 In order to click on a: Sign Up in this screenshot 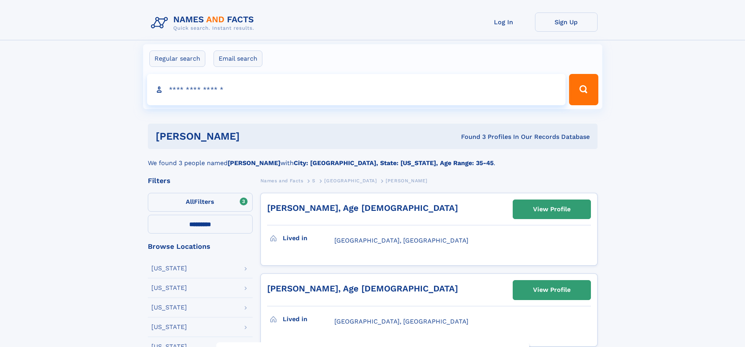, I will do `click(566, 22)`.